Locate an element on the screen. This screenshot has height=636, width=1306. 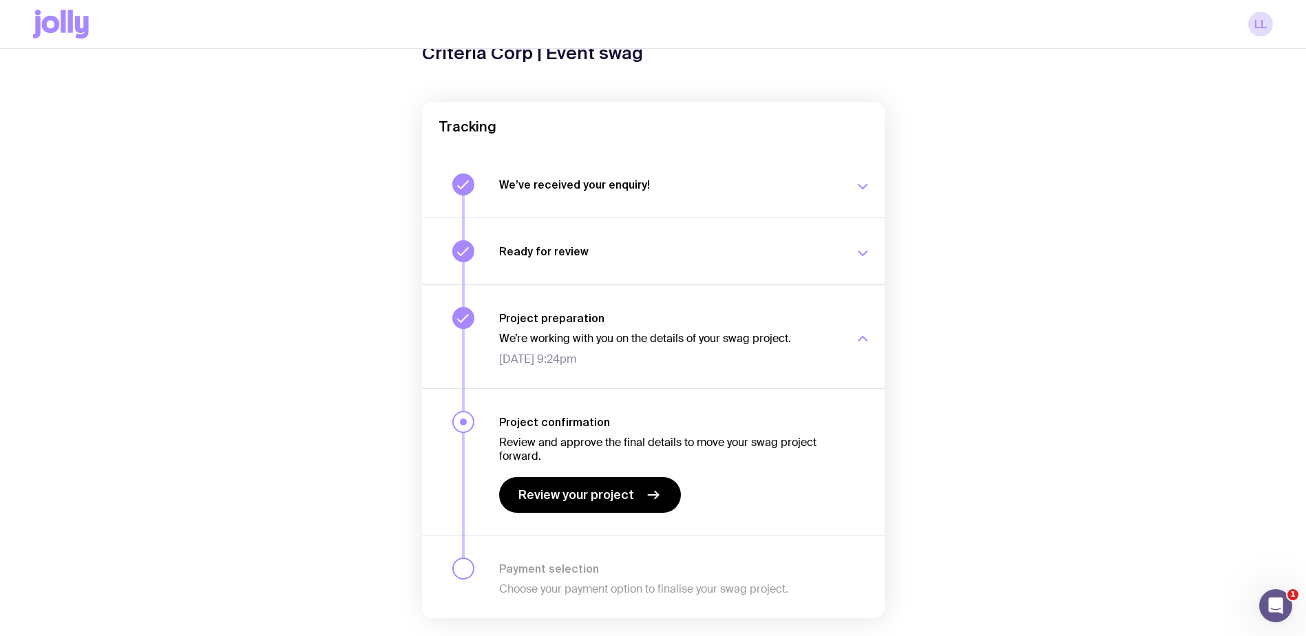
h3: Project confirmation is located at coordinates (668, 422).